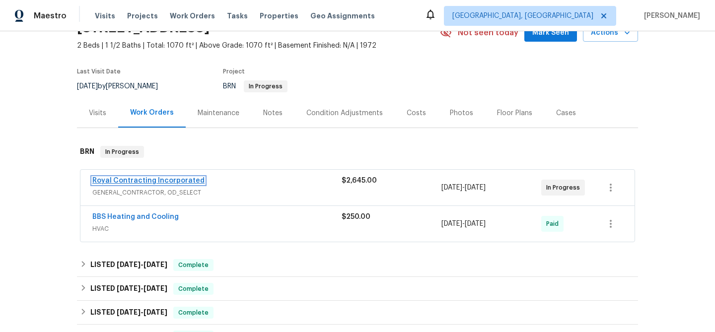 This screenshot has width=715, height=332. I want to click on div: Work Orders, so click(152, 113).